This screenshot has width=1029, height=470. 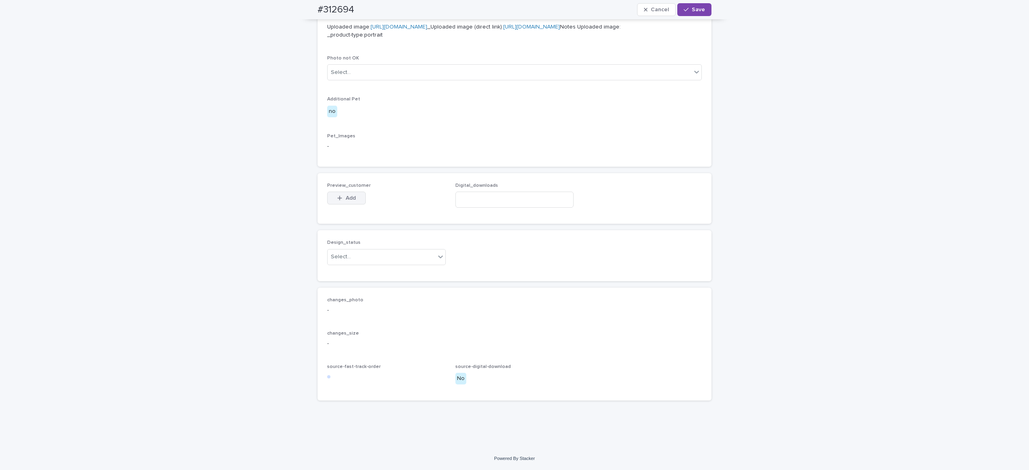 I want to click on a: Powered By Stacker, so click(x=514, y=458).